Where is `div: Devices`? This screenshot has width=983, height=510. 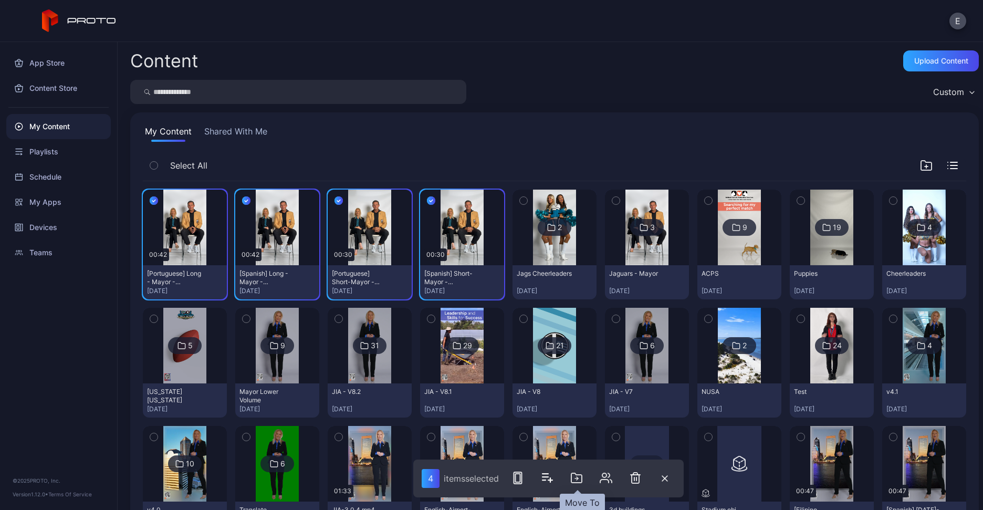
div: Devices is located at coordinates (58, 227).